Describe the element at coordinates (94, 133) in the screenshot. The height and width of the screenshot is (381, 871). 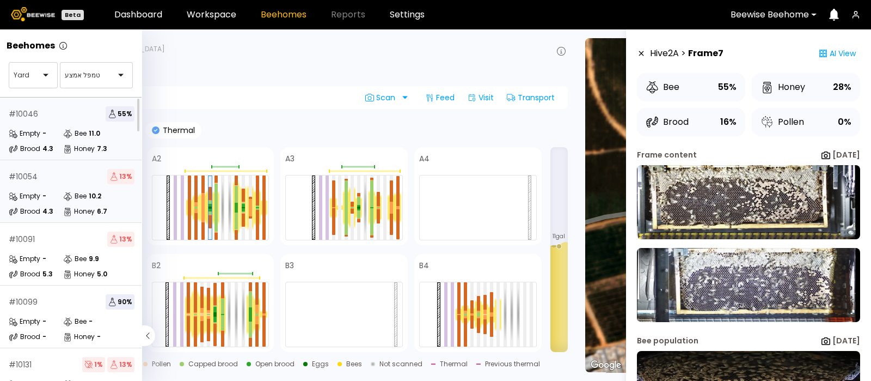
I see `div: 11.0` at that location.